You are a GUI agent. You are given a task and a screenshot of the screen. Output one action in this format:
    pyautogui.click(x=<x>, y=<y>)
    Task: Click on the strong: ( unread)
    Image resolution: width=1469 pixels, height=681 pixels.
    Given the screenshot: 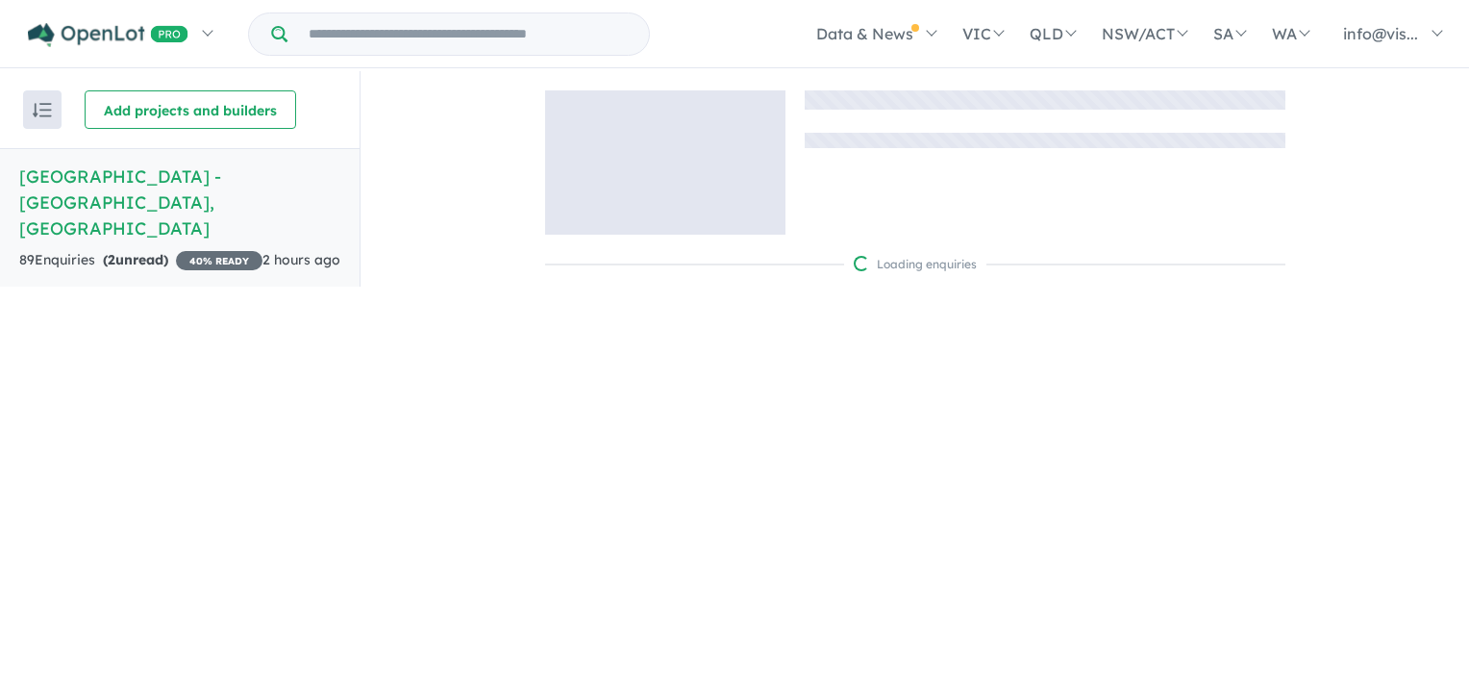 What is the action you would take?
    pyautogui.click(x=136, y=260)
    